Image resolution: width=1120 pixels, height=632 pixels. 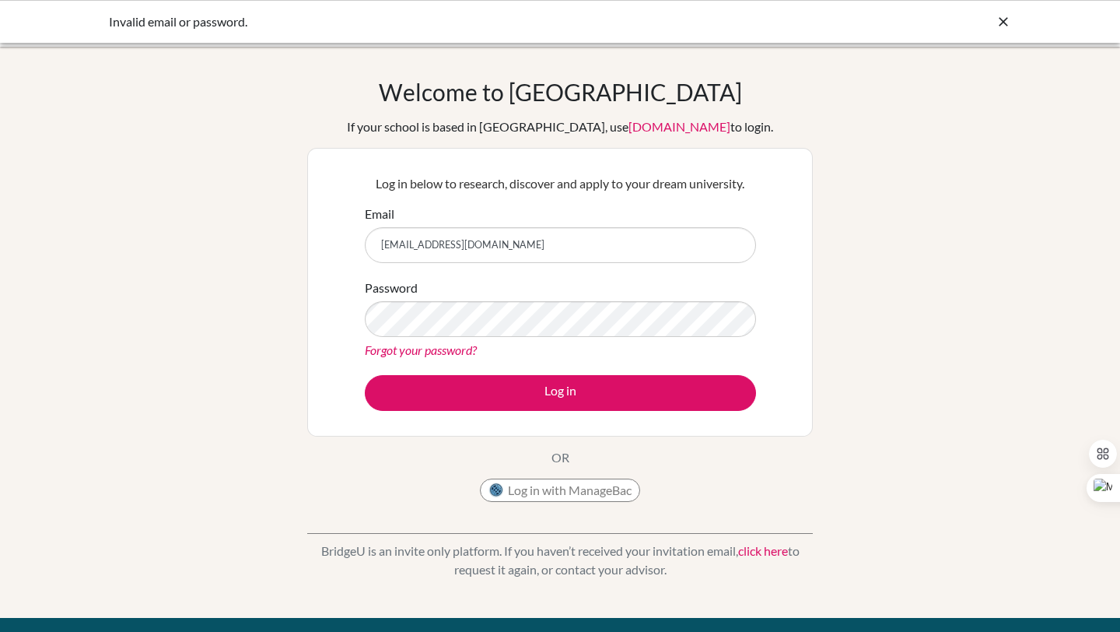 What do you see at coordinates (560, 393) in the screenshot?
I see `button: Log in` at bounding box center [560, 393].